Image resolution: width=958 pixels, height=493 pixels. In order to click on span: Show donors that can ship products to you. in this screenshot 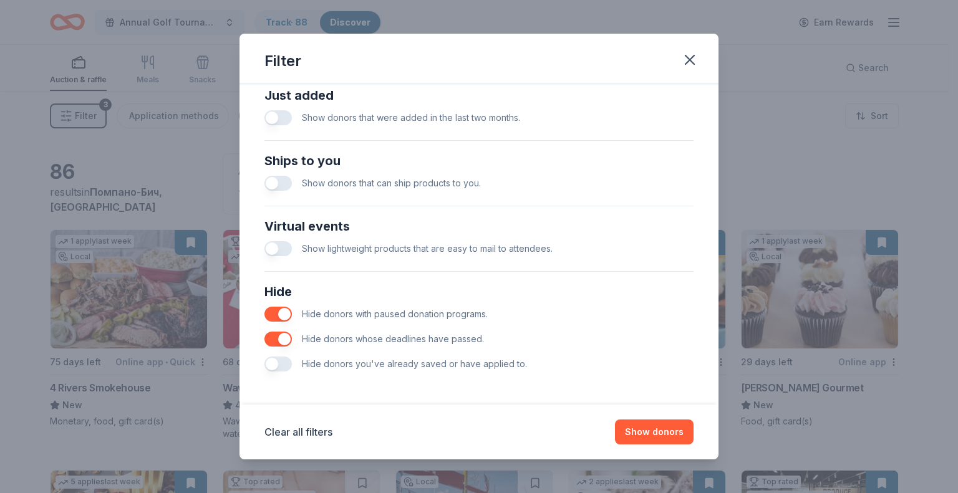, I will do `click(391, 183)`.